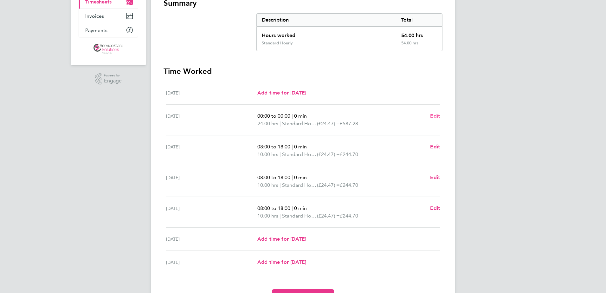 This screenshot has height=293, width=606. What do you see at coordinates (108, 79) in the screenshot?
I see `a: Powered byEngage` at bounding box center [108, 79].